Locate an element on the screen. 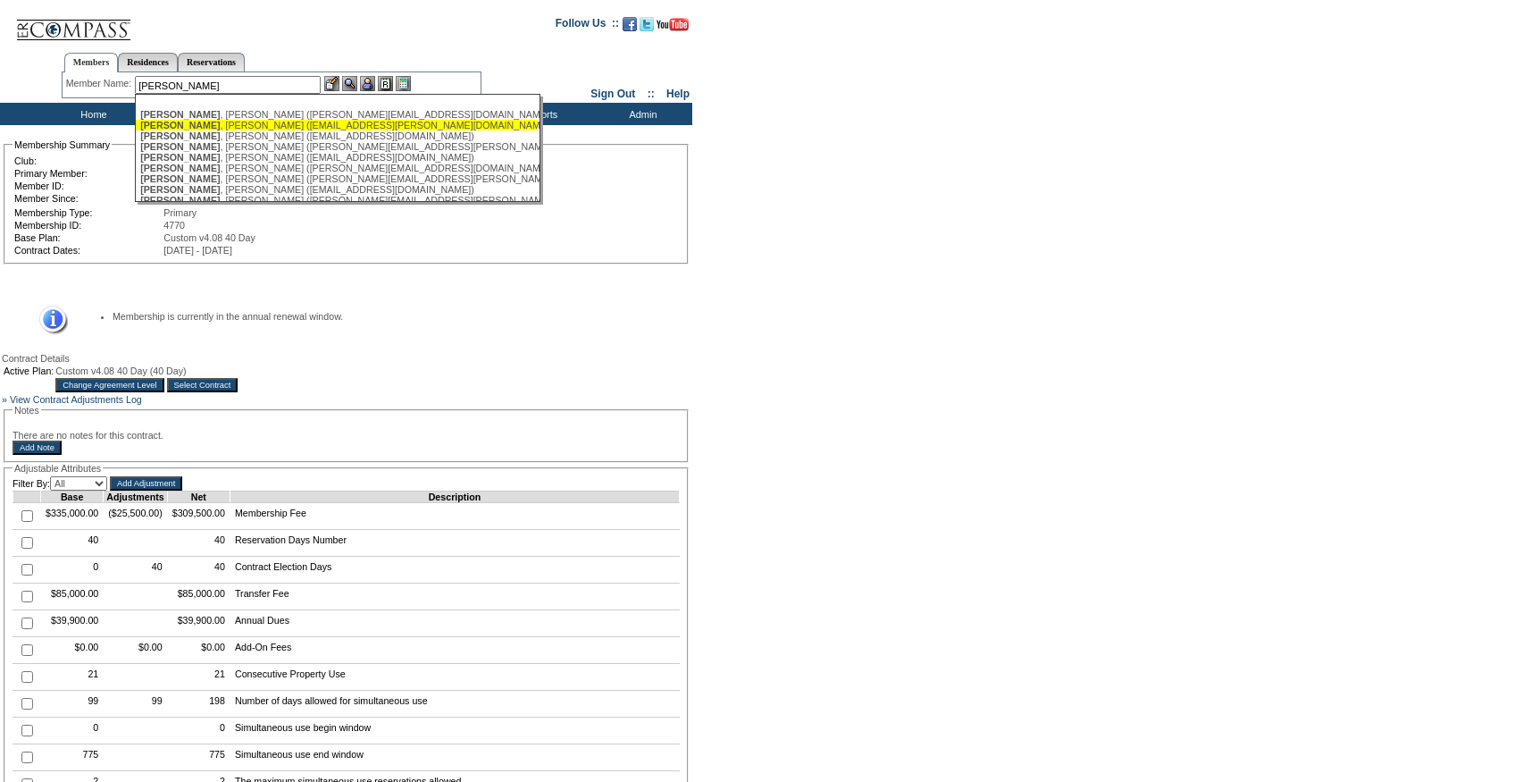  legend: Adjustable Attributes is located at coordinates (57, 468).